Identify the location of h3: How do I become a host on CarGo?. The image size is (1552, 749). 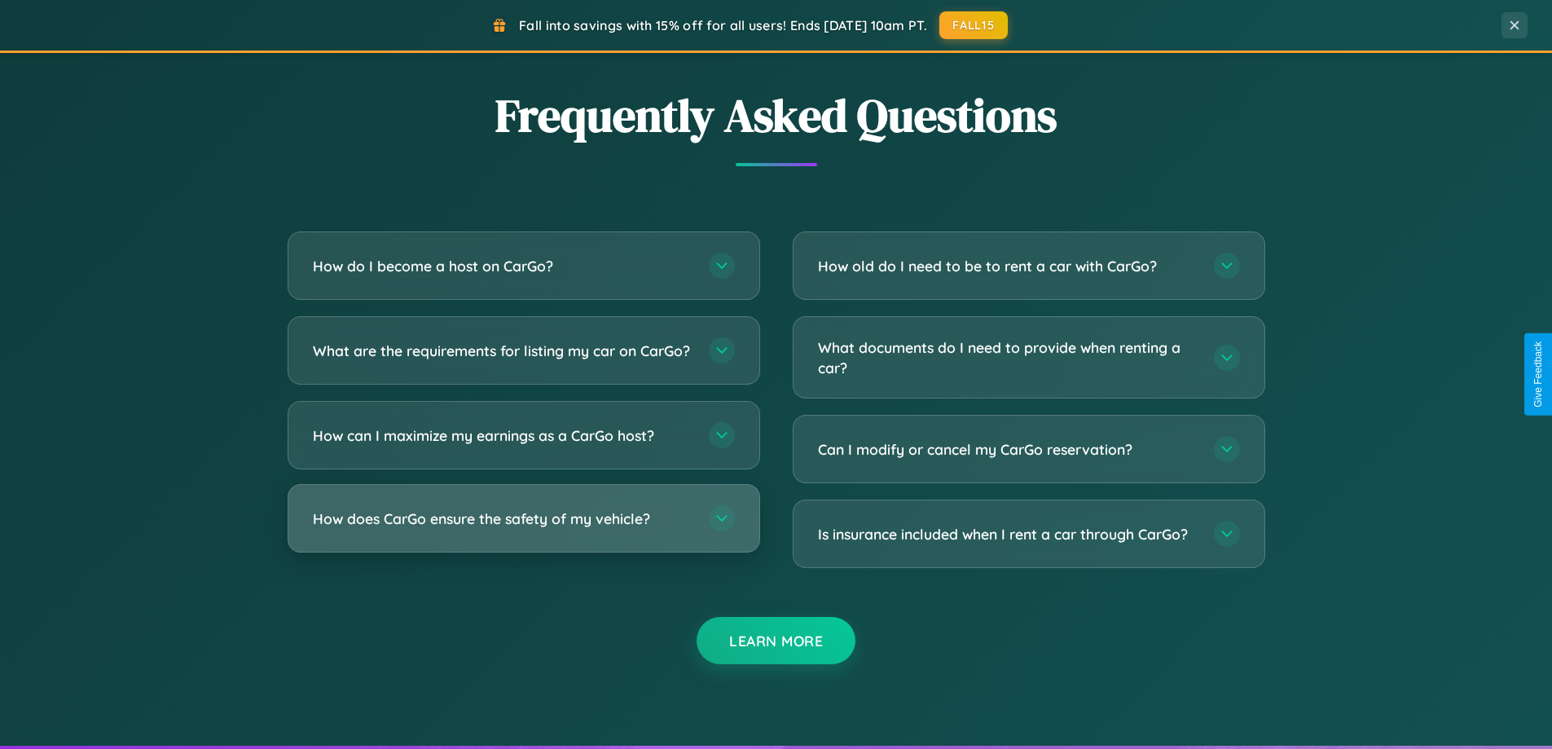
(503, 266).